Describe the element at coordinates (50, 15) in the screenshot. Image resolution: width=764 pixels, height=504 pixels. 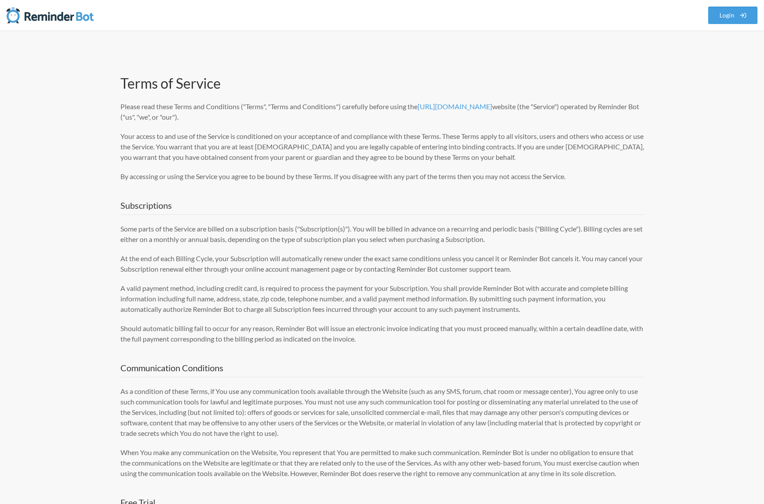
I see `img: Reminder Bot` at that location.